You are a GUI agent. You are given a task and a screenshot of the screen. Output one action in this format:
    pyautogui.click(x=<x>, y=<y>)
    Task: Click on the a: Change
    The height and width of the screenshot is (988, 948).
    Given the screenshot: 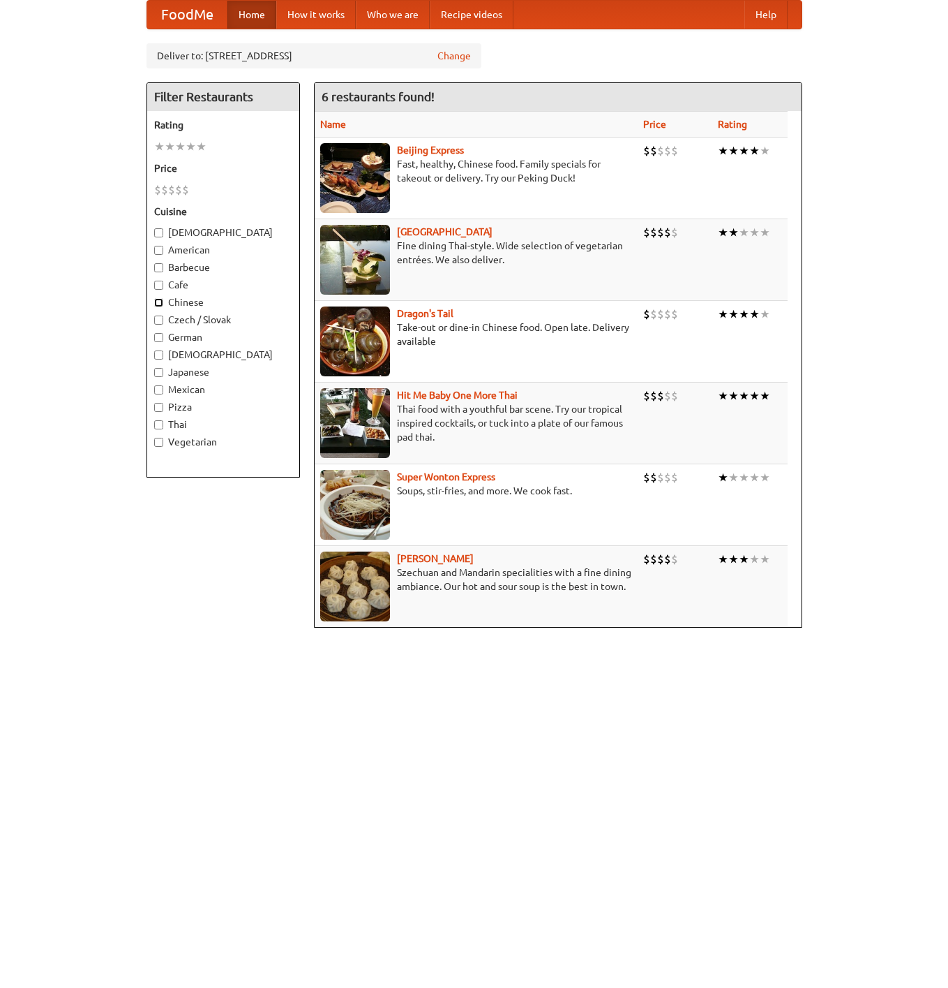 What is the action you would take?
    pyautogui.click(x=454, y=56)
    